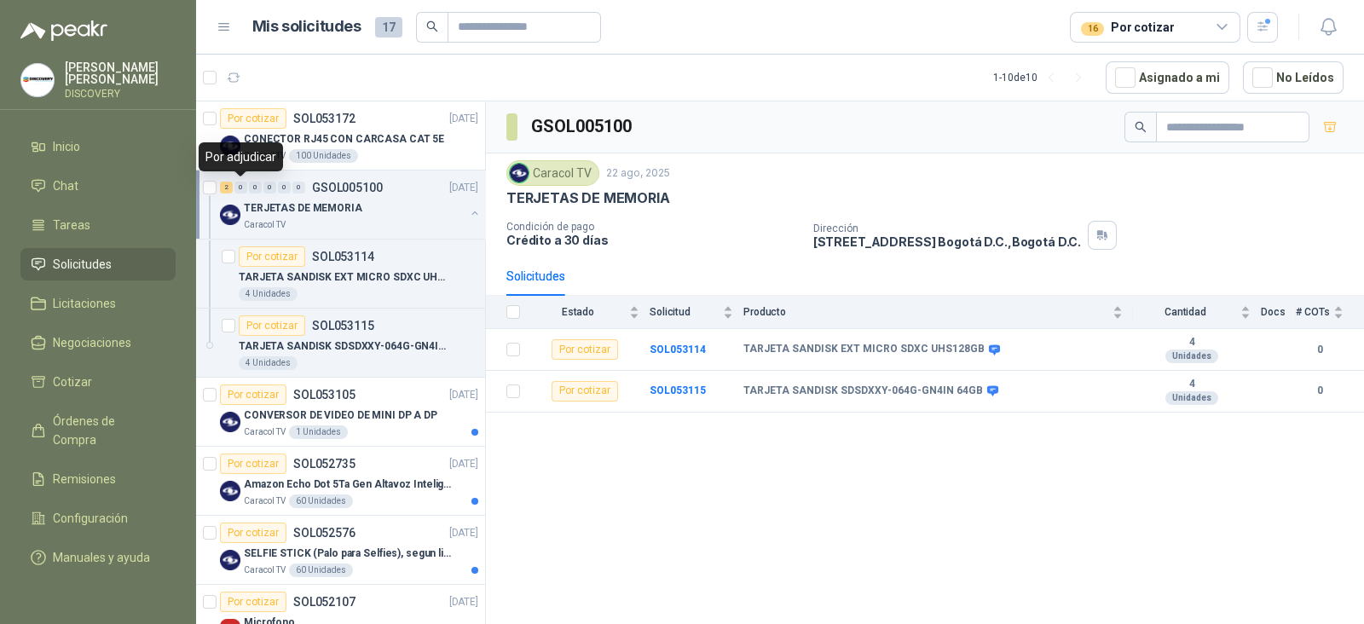  I want to click on p: CONVERSOR DE VIDEO DE MINI DP A DP, so click(340, 415).